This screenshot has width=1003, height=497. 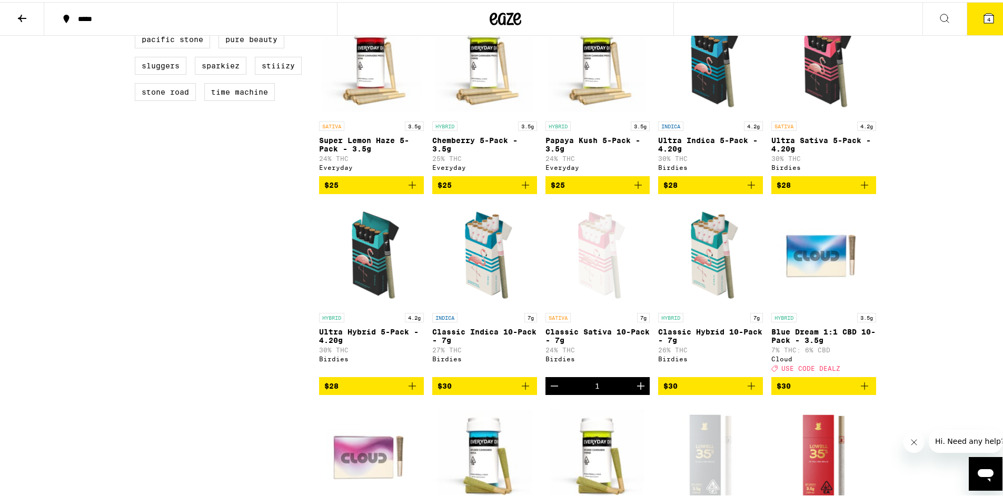 I want to click on span: USE CODE DEALZ, so click(x=811, y=366).